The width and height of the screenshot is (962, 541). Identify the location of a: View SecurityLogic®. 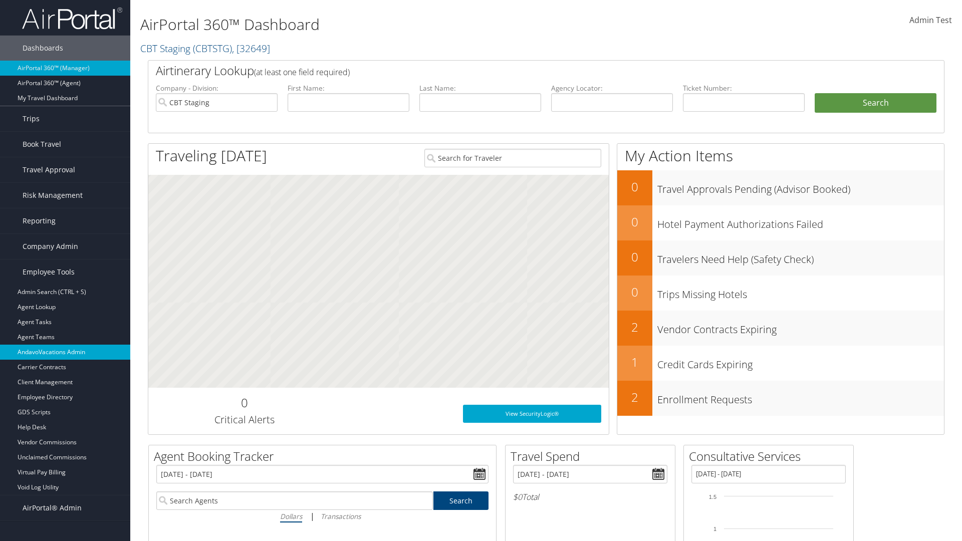
(532, 414).